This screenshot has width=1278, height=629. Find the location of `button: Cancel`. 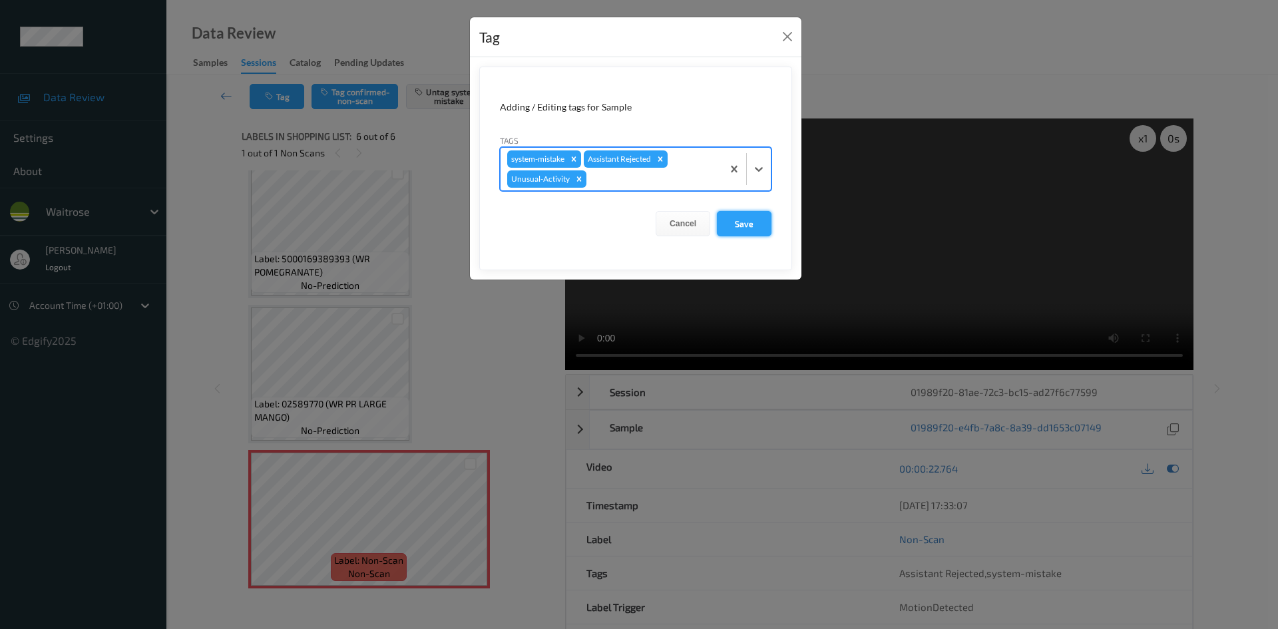

button: Cancel is located at coordinates (683, 224).